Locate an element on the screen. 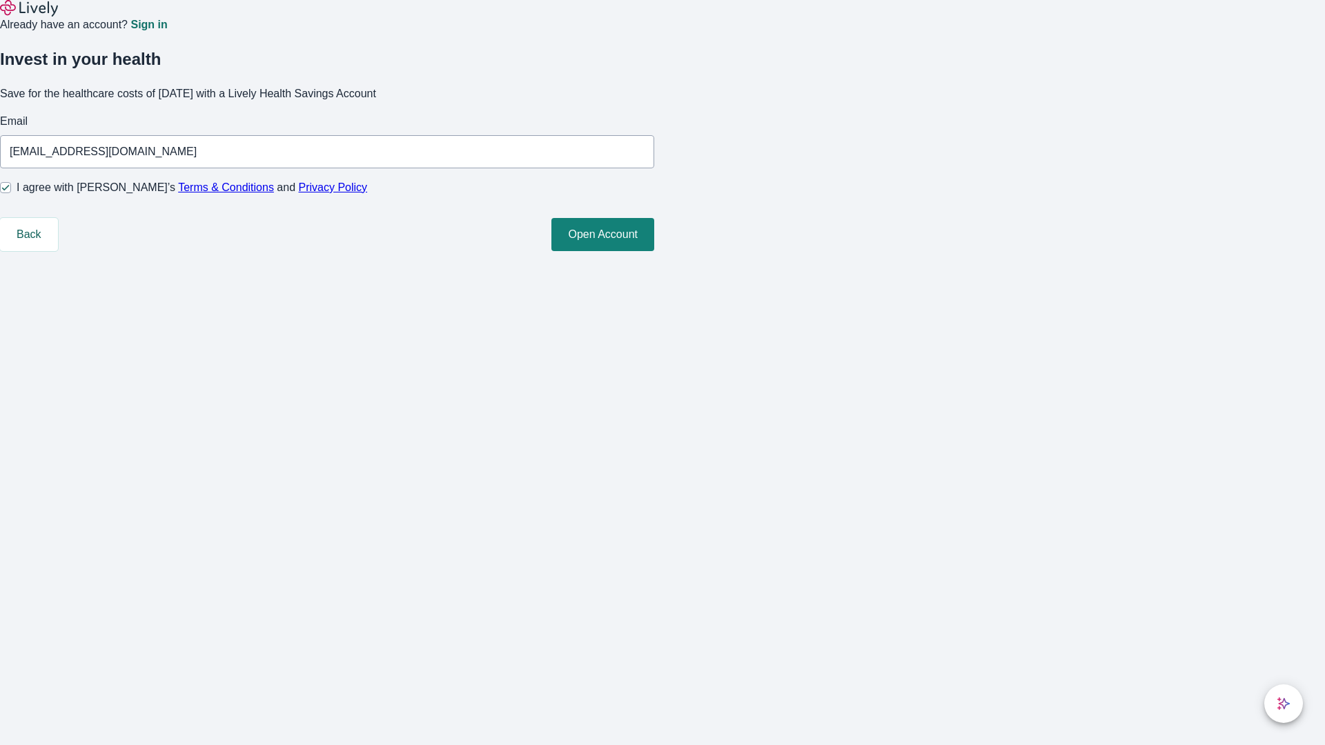 Image resolution: width=1325 pixels, height=745 pixels. div: Sign in is located at coordinates (148, 25).